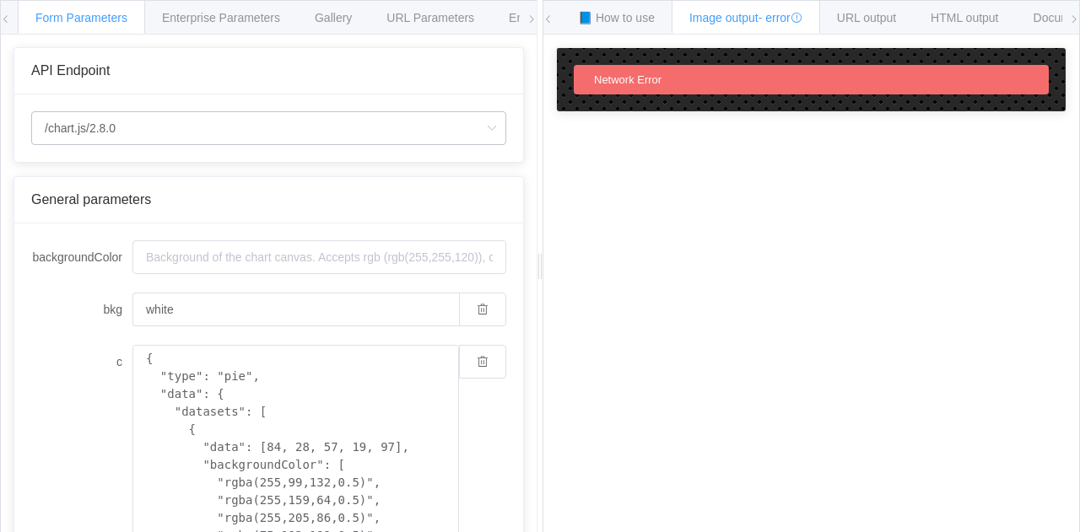 Image resolution: width=1080 pixels, height=532 pixels. What do you see at coordinates (70, 70) in the screenshot?
I see `span: API Endpoint` at bounding box center [70, 70].